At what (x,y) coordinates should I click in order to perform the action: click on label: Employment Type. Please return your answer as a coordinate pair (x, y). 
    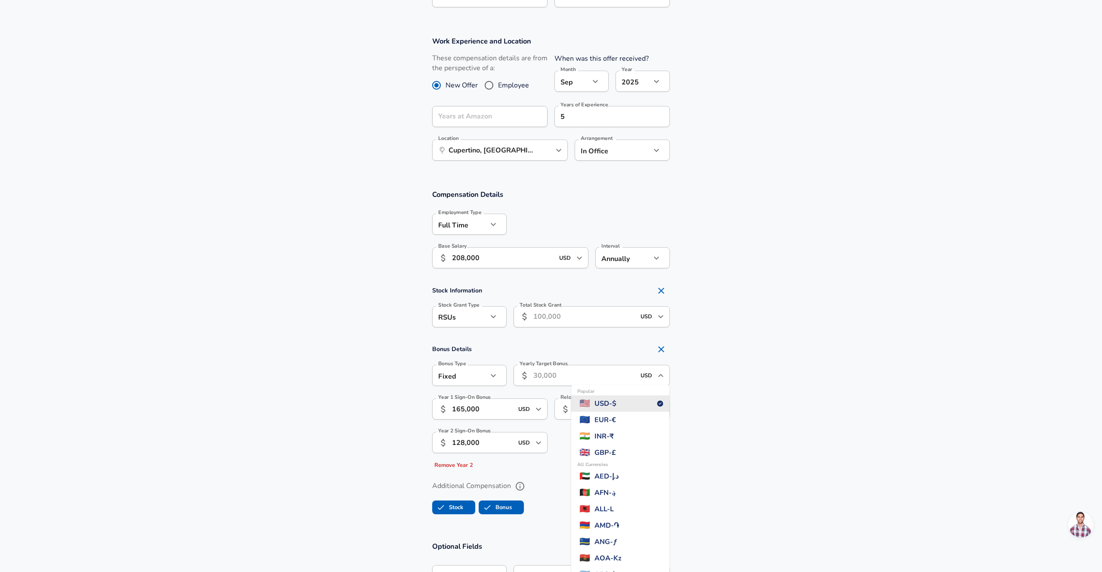
    Looking at the image, I should click on (460, 212).